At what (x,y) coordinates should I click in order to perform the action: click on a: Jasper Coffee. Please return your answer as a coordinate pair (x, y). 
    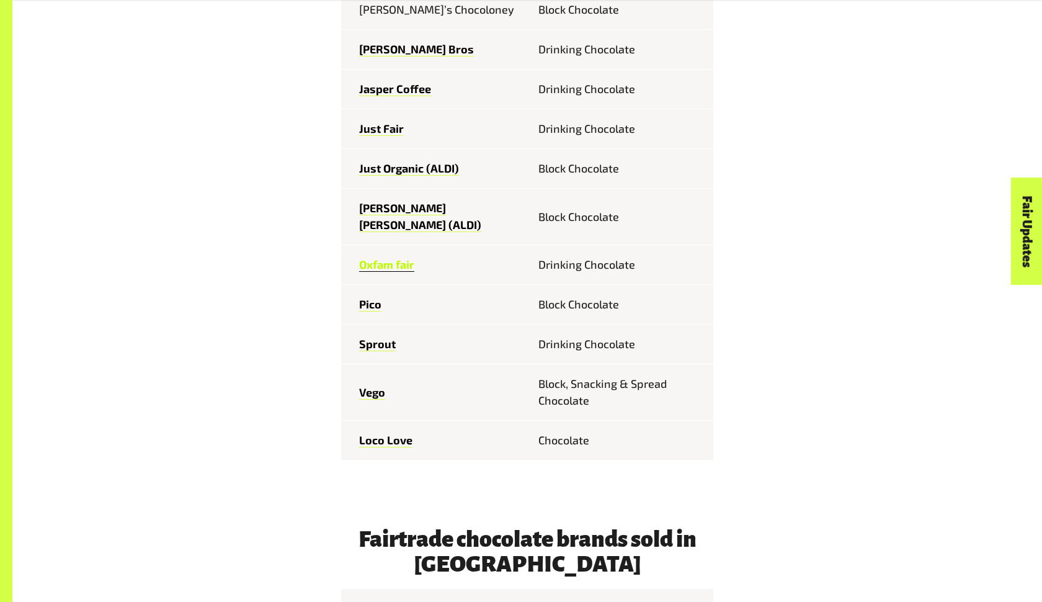
    Looking at the image, I should click on (395, 89).